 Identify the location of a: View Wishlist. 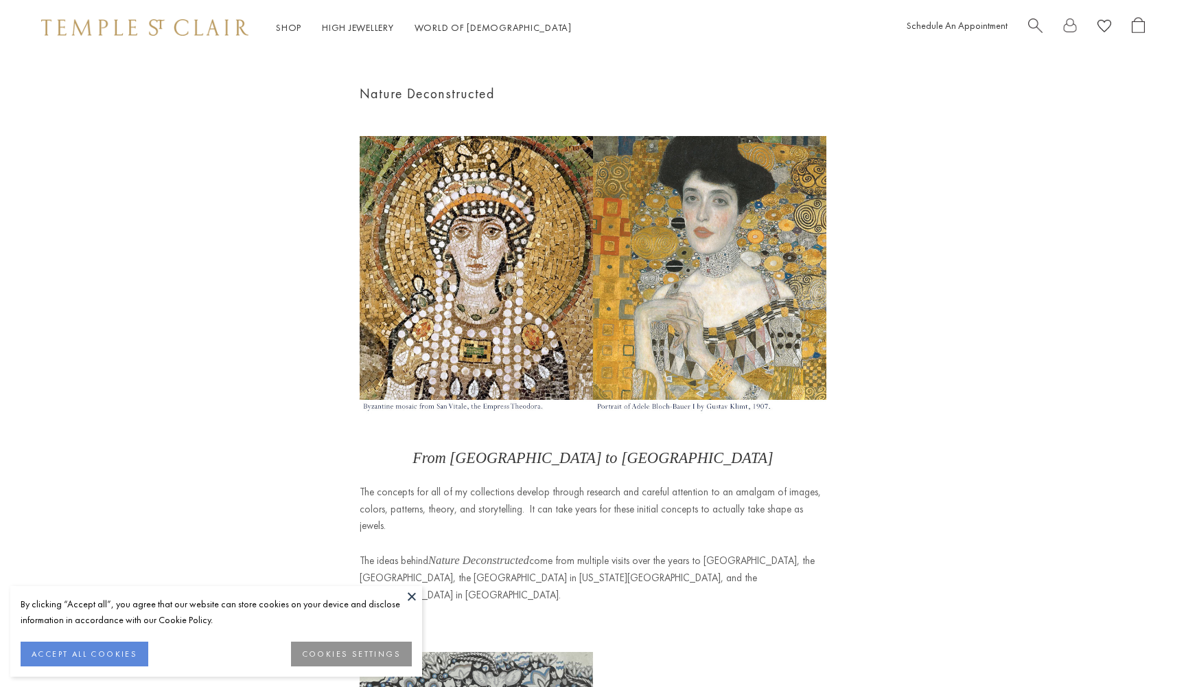
(1105, 27).